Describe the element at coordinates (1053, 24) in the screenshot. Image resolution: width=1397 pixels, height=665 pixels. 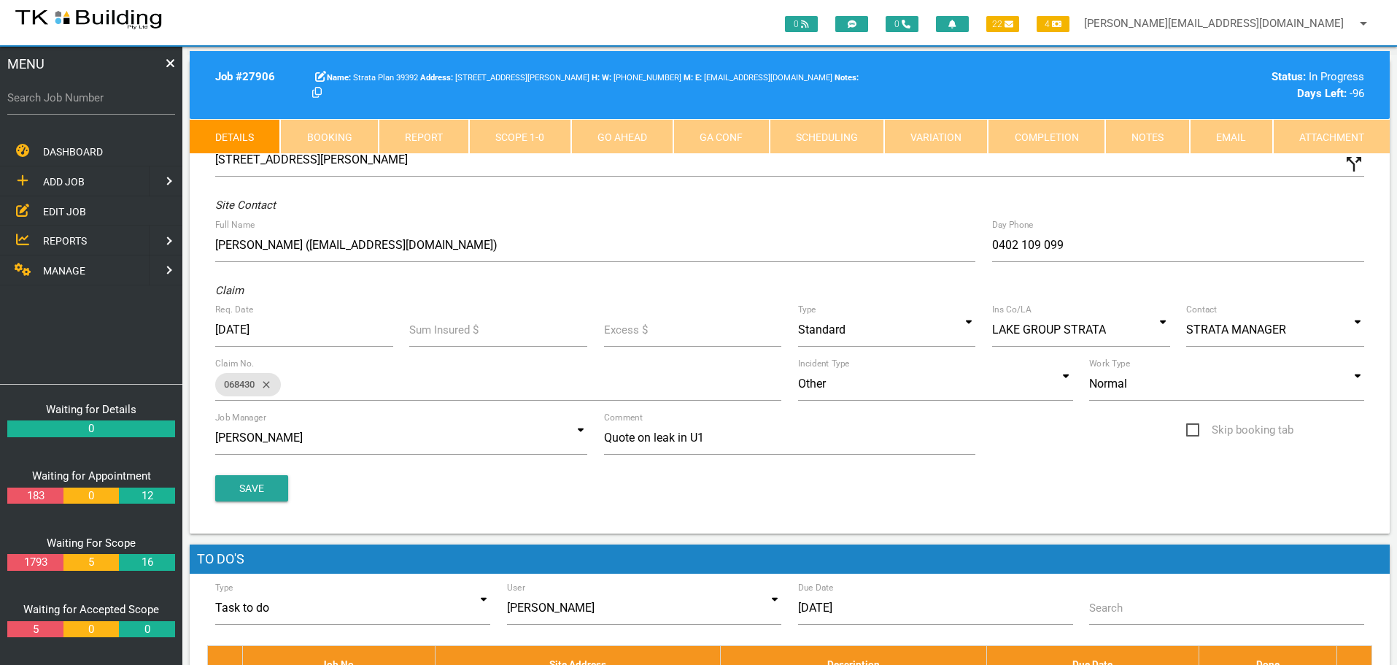
I see `span: 4` at that location.